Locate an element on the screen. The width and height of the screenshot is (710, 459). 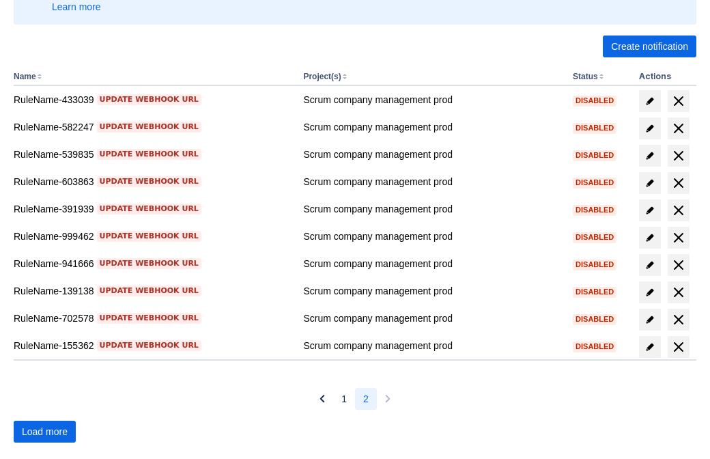
button: Create notification is located at coordinates (649, 46).